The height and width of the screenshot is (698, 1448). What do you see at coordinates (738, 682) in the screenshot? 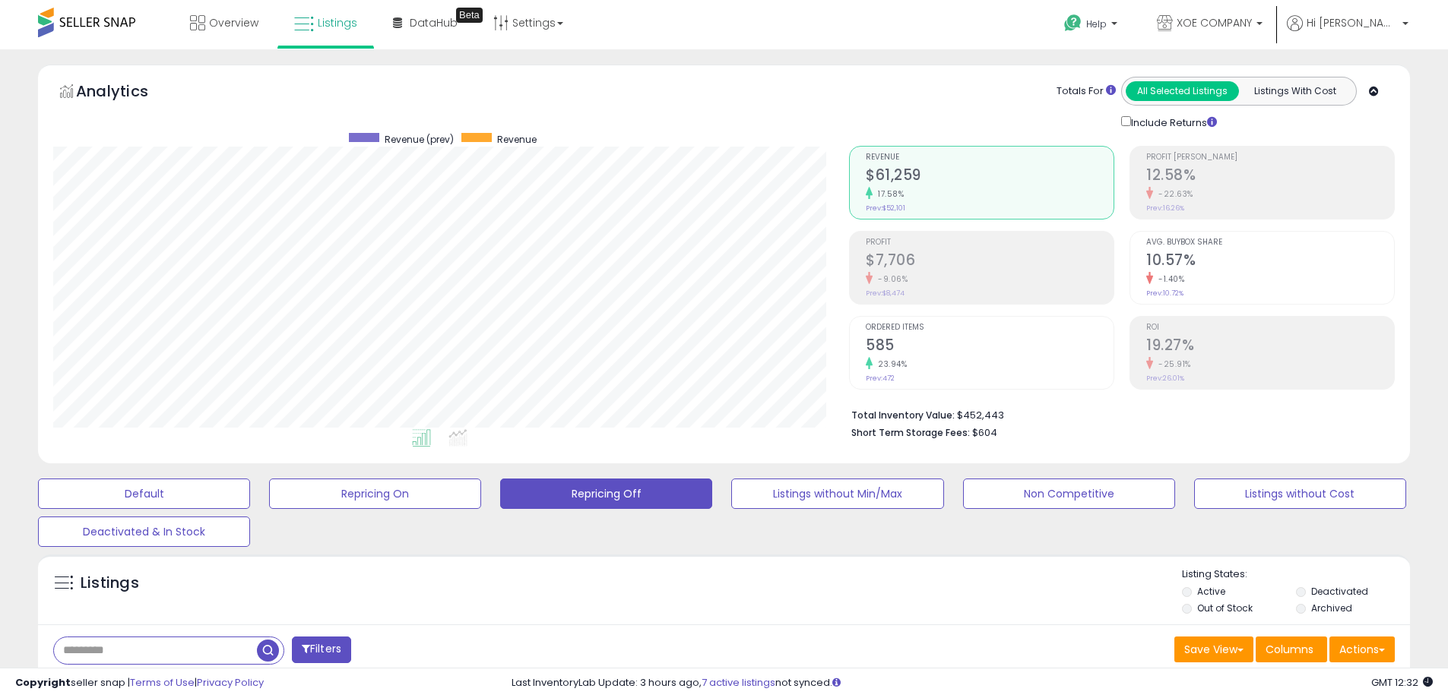
I see `a: 7 active listings` at bounding box center [738, 682].